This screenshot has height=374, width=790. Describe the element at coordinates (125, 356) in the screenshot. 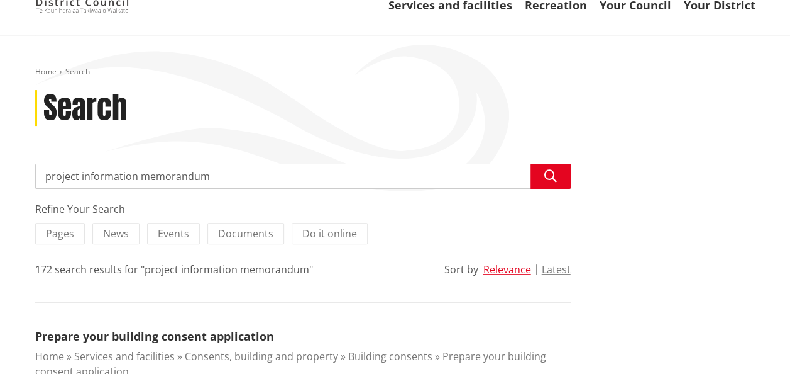

I see `a: Services and facilities` at that location.